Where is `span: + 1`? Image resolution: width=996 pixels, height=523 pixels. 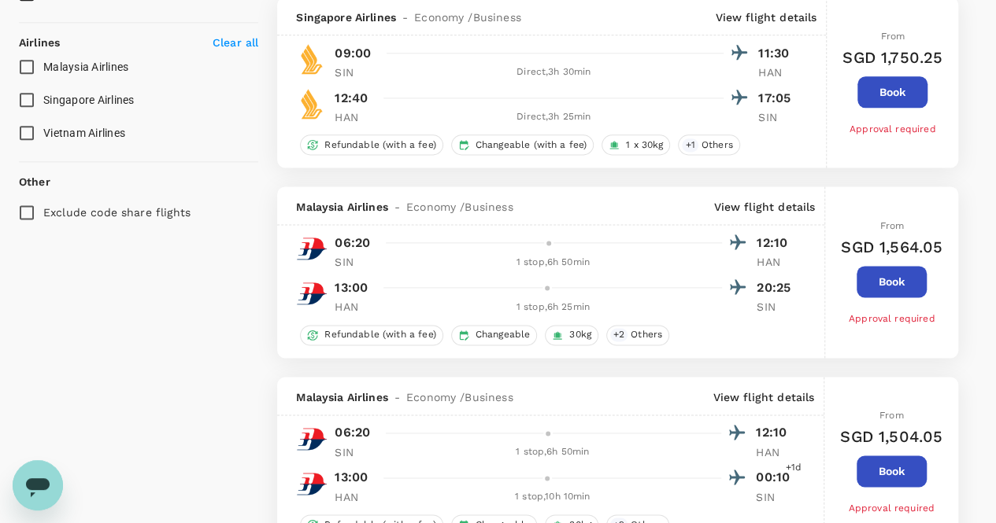
span: + 1 is located at coordinates (690, 145).